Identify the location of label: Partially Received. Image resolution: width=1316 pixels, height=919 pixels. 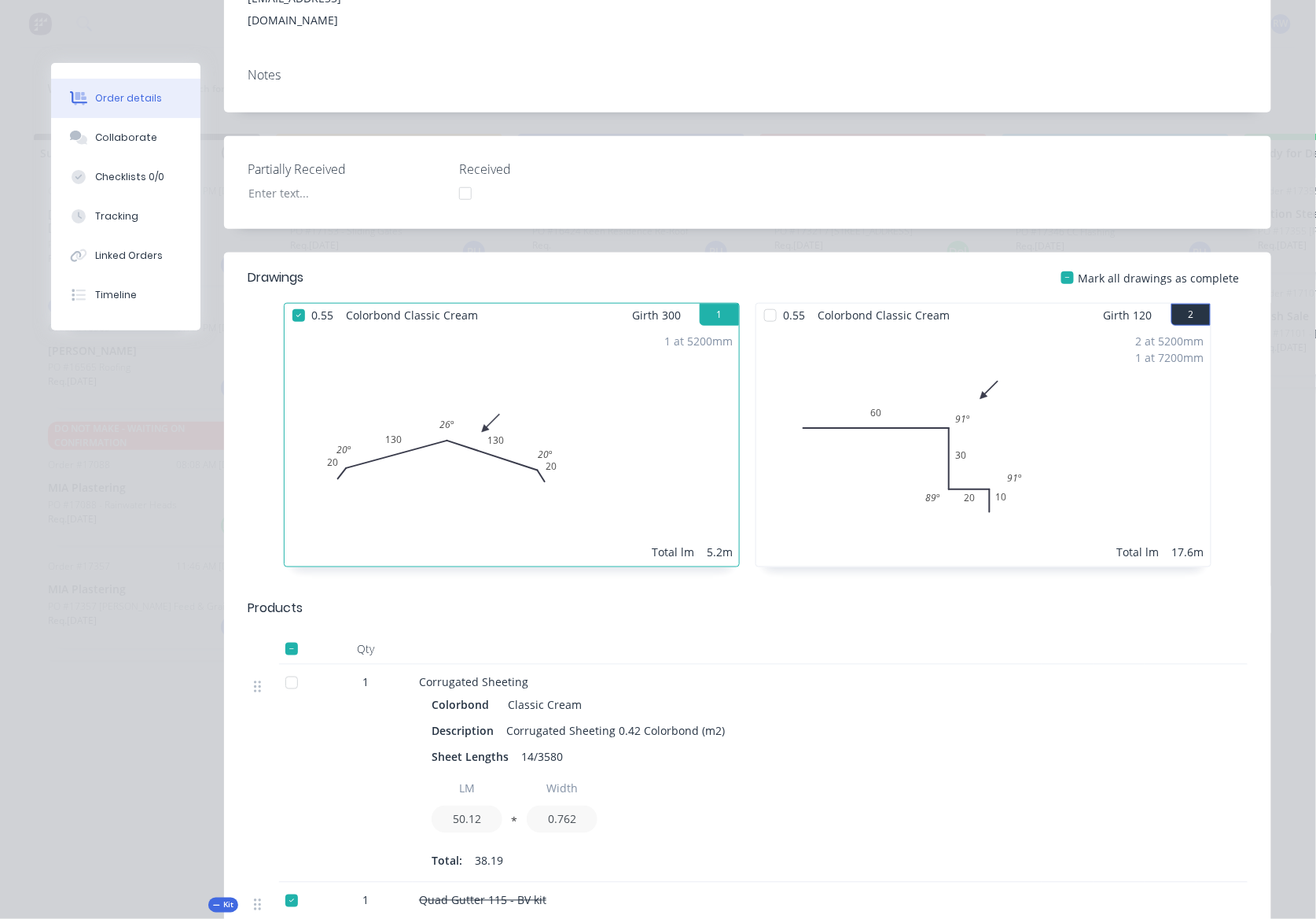
(346, 169).